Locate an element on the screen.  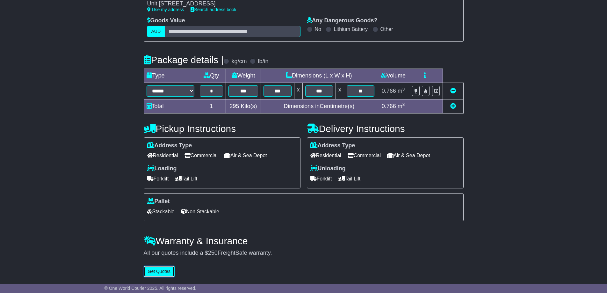
a: Remove this item is located at coordinates (453, 91).